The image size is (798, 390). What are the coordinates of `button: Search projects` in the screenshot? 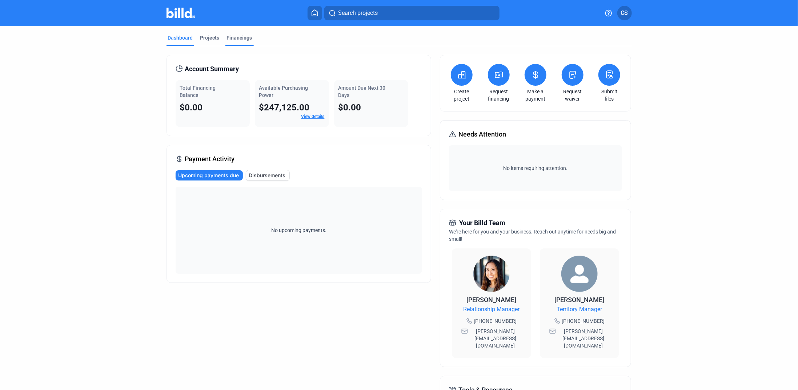 It's located at (412, 13).